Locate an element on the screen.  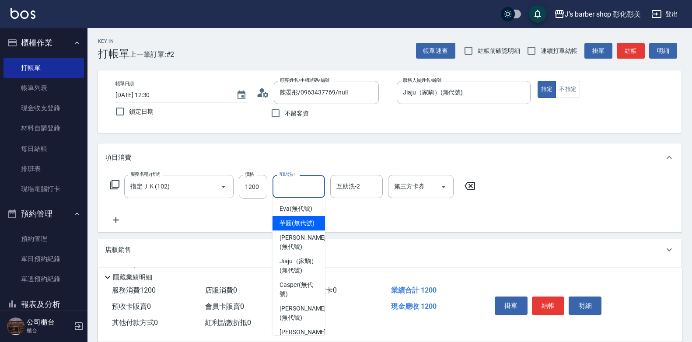
button: 指定 is located at coordinates (547, 89).